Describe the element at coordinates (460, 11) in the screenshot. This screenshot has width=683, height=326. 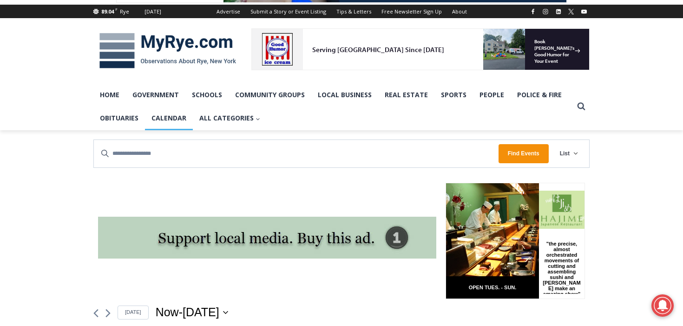
I see `a: About` at that location.